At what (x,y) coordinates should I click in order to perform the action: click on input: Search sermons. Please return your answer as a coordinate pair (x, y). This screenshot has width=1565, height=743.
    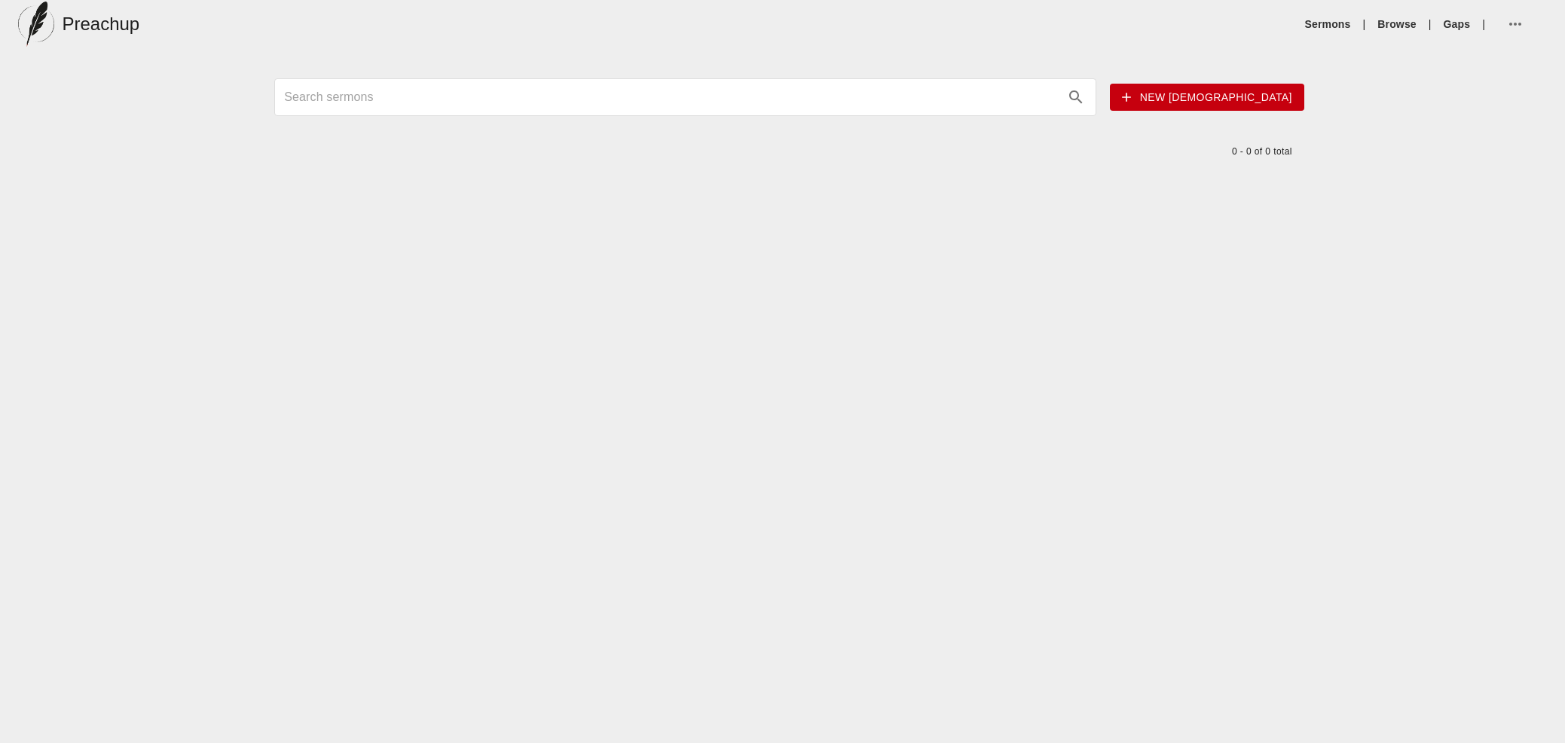
    Looking at the image, I should click on (671, 97).